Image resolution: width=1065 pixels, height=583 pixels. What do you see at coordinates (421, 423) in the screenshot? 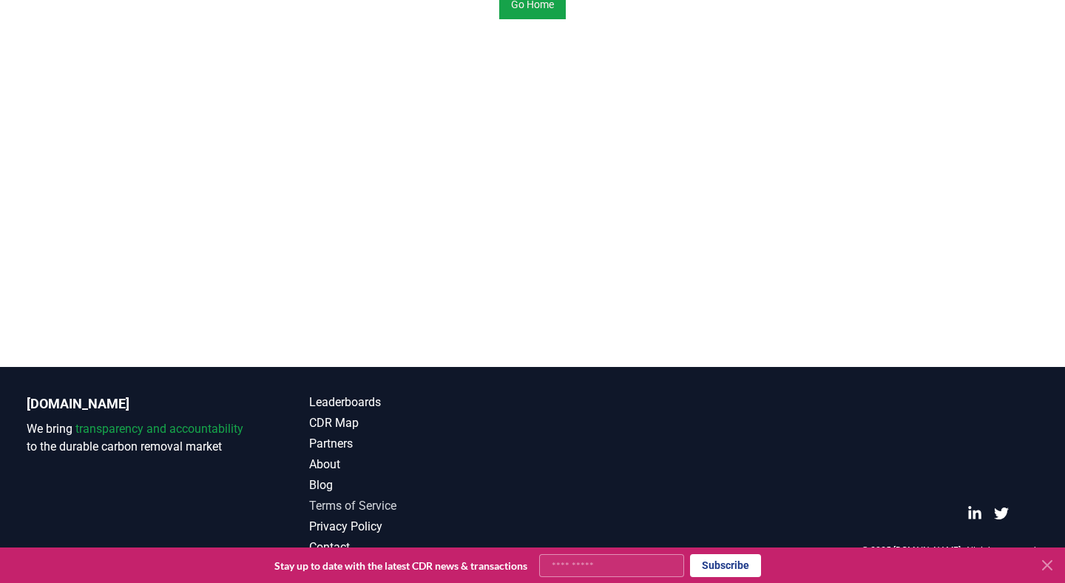
I see `a: CDR Map` at bounding box center [421, 423].